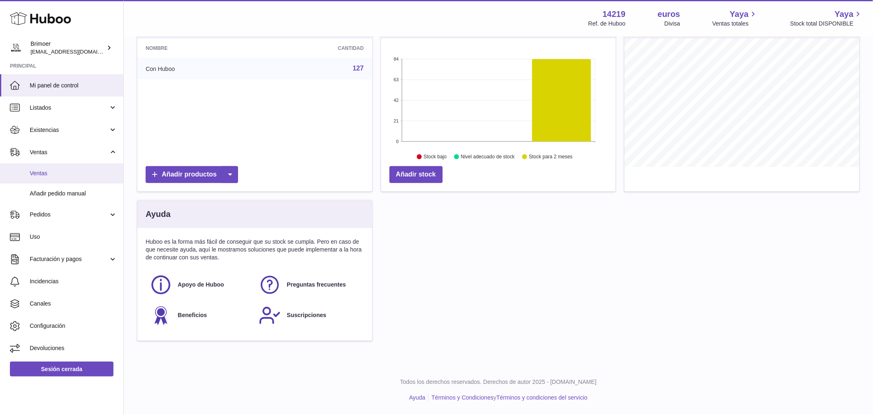 The width and height of the screenshot is (873, 414). What do you see at coordinates (58, 193) in the screenshot?
I see `font: Añadir pedido manual` at bounding box center [58, 193].